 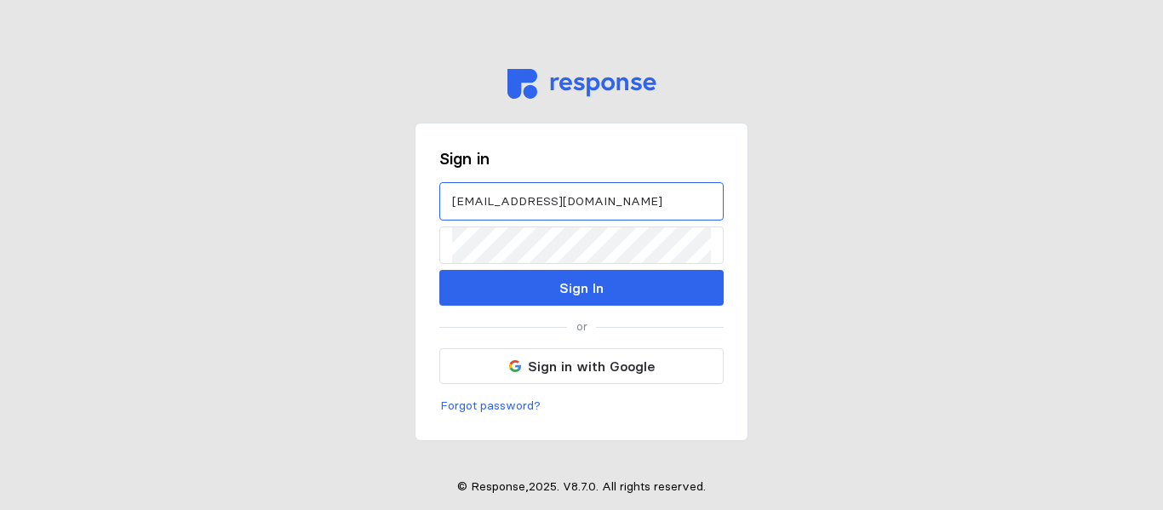 I want to click on button: Sign In, so click(x=582, y=288).